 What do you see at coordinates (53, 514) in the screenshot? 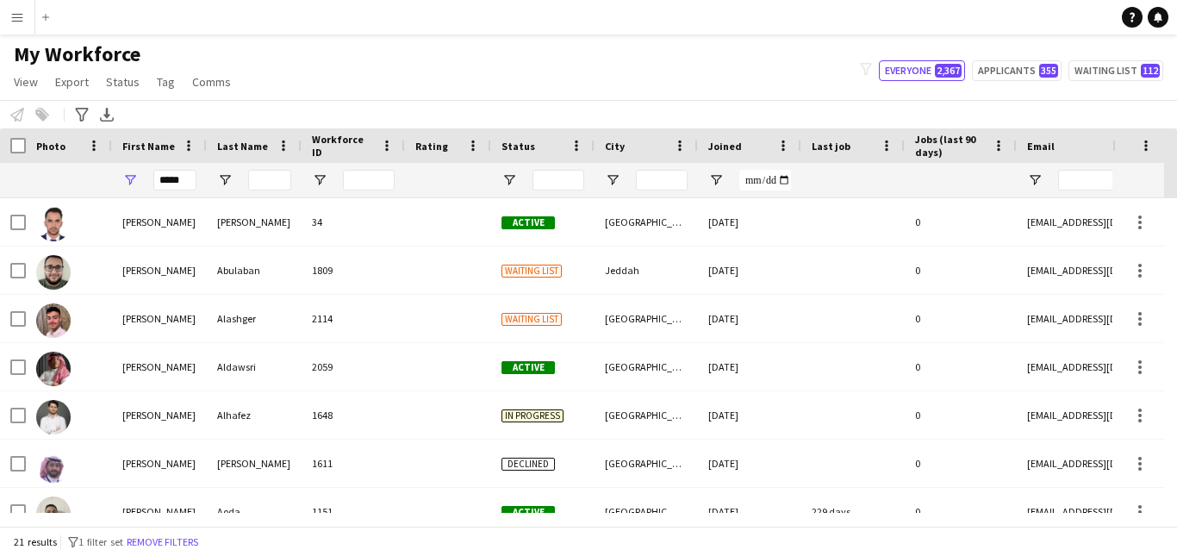
I see `img: Ahmad Aoda` at bounding box center [53, 514].